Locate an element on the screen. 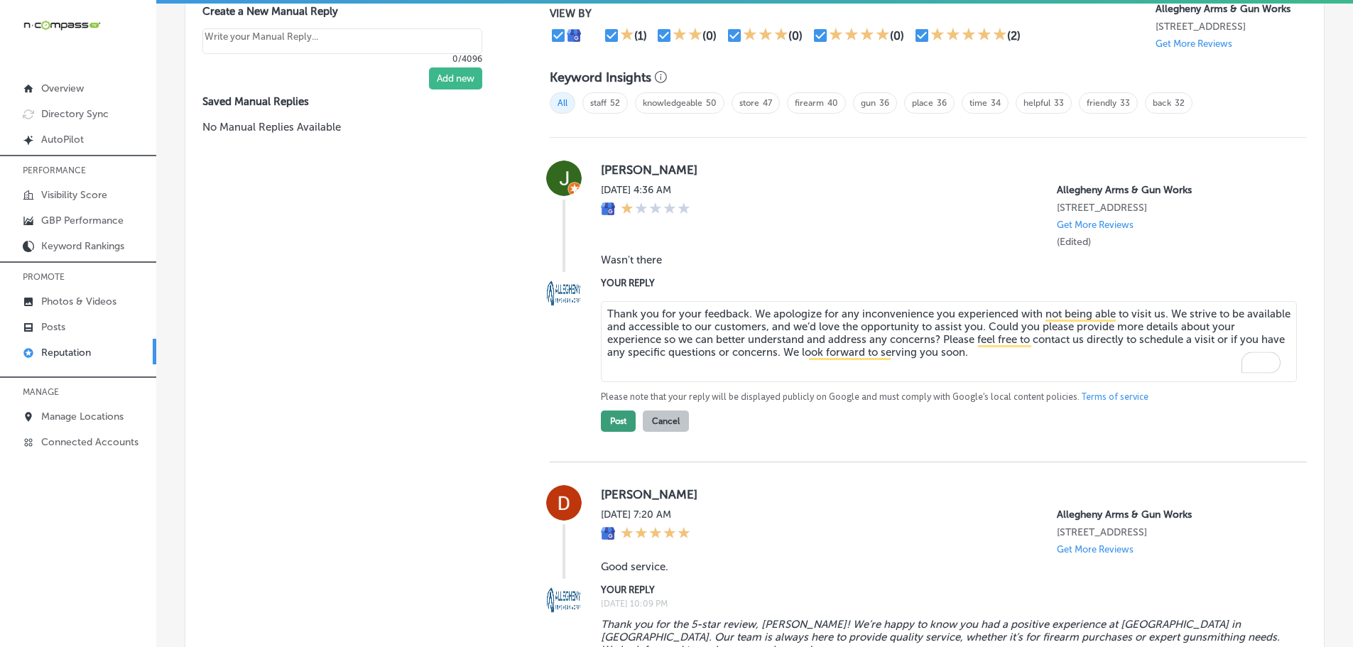 The width and height of the screenshot is (1353, 647). a: place is located at coordinates (923, 103).